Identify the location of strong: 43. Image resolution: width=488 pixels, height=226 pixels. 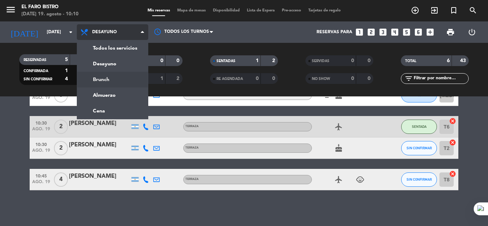
(464, 61).